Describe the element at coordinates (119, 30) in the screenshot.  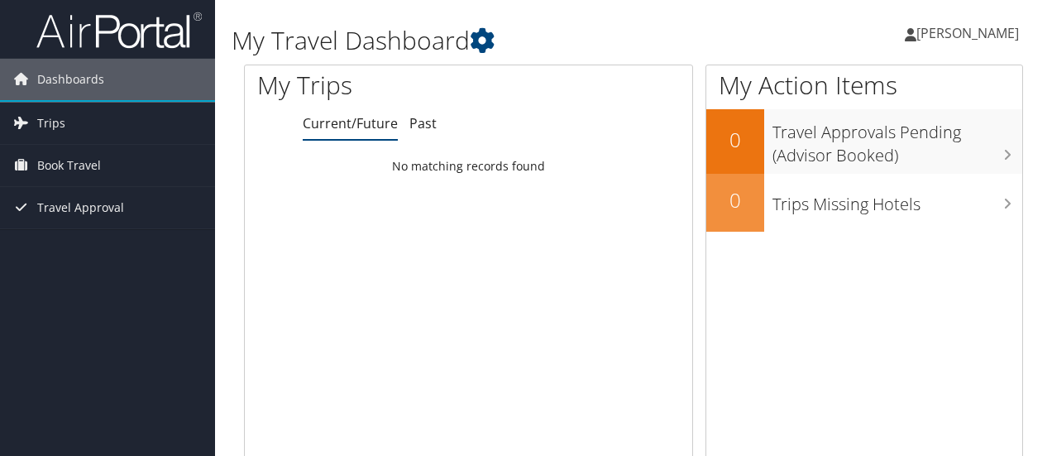
I see `img: airportal-logo.png` at that location.